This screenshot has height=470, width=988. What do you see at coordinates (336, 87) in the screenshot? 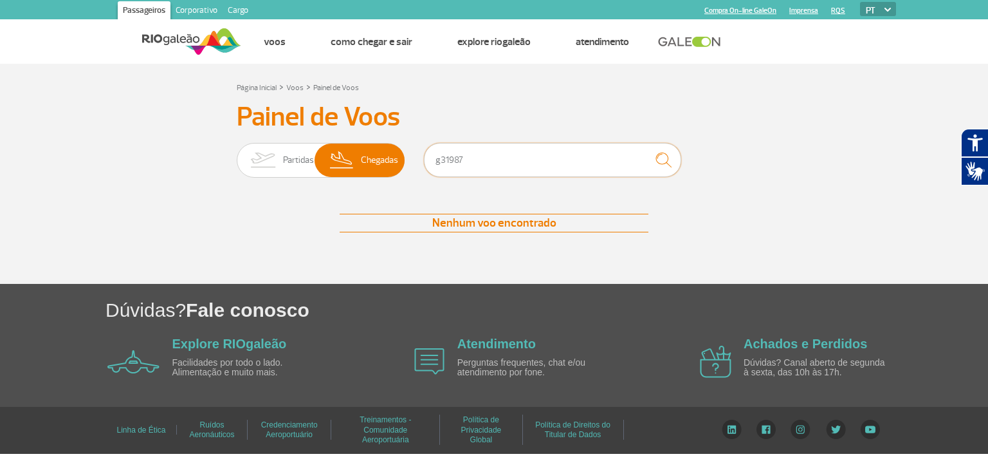
I see `a: Painel de Voos` at bounding box center [336, 87].